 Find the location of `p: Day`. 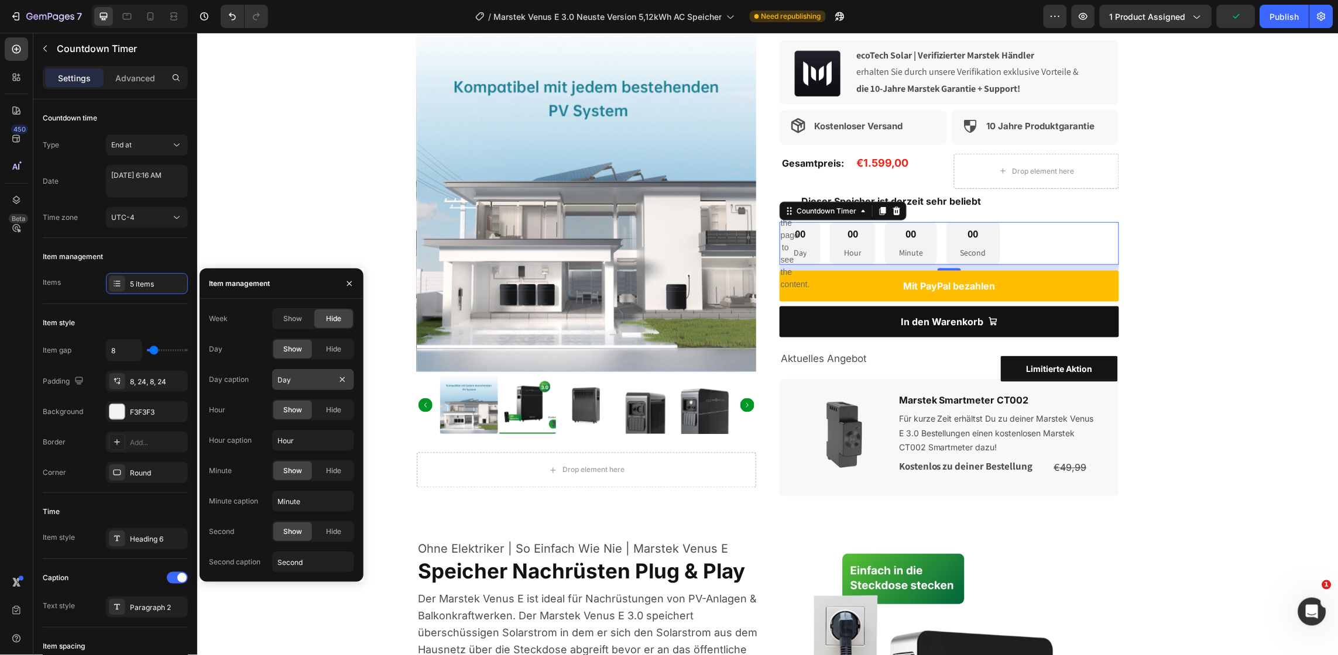

p: Day is located at coordinates (603, 220).